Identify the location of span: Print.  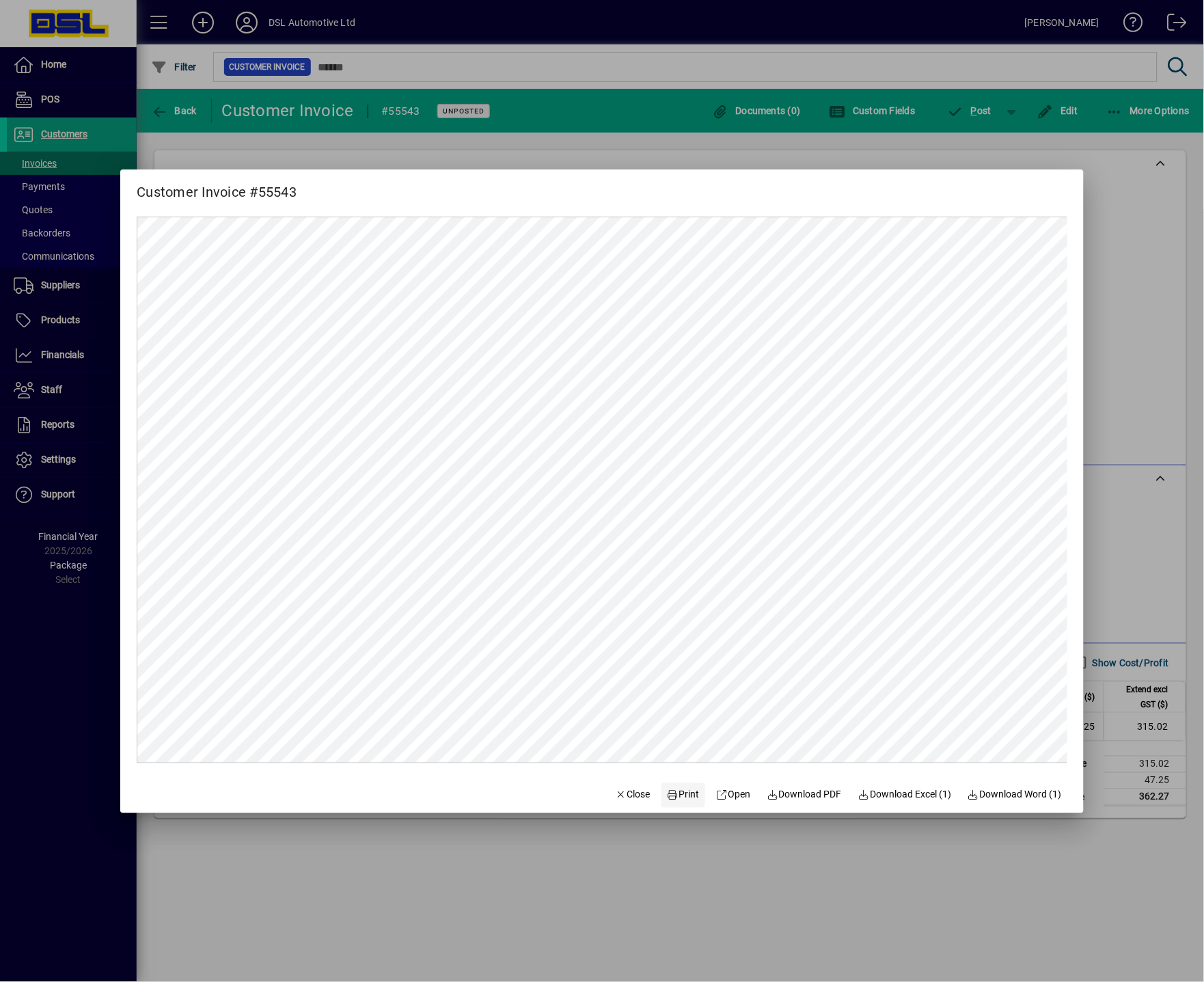
(683, 795).